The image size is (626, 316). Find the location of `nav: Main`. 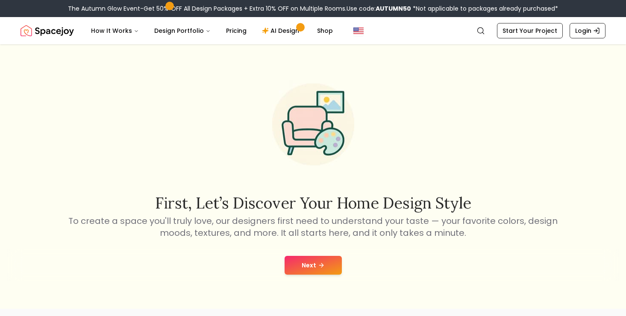

nav: Main is located at coordinates (212, 31).